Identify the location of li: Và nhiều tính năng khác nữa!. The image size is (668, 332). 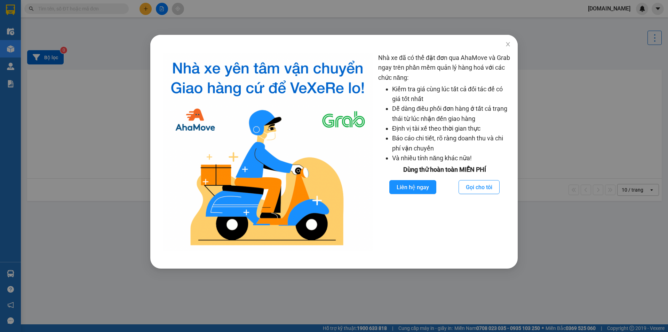
(451, 158).